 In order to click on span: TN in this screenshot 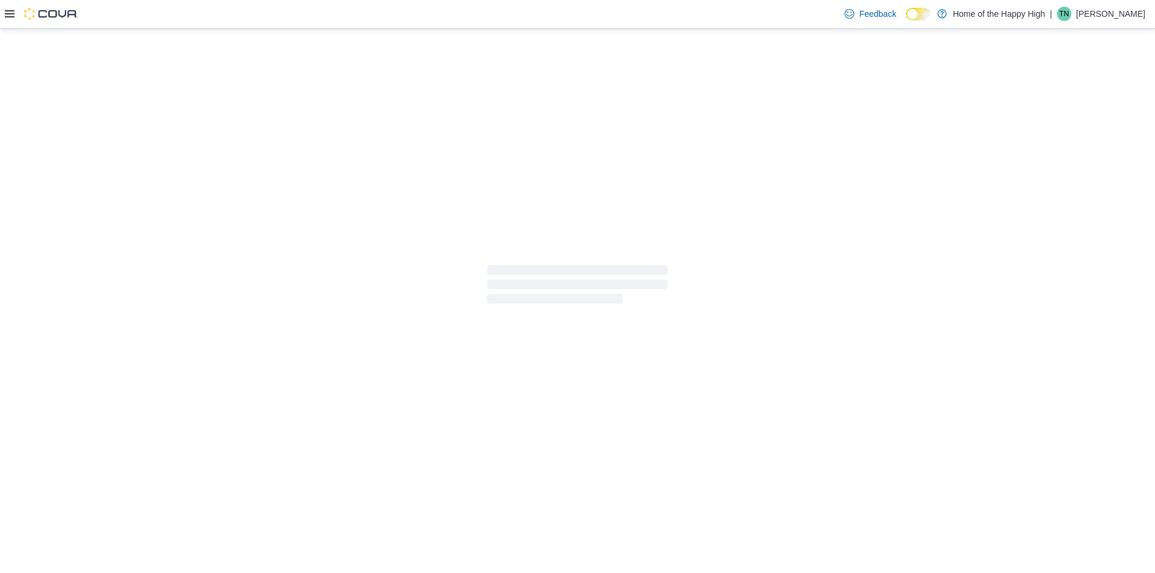, I will do `click(1064, 14)`.